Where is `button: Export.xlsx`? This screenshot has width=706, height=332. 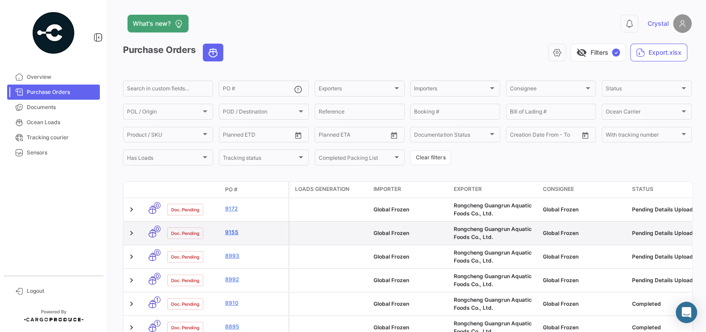
button: Export.xlsx is located at coordinates (659, 53).